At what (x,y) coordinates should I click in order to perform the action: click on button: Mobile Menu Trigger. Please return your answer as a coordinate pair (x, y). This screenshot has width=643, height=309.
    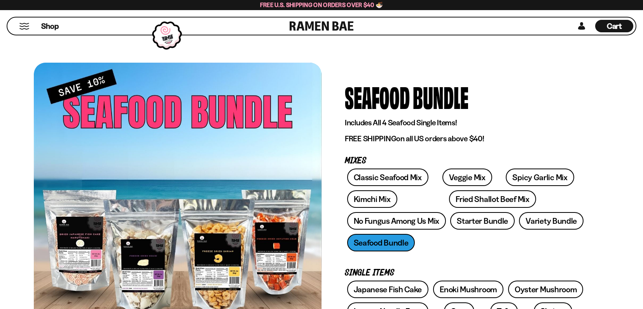
    Looking at the image, I should click on (24, 26).